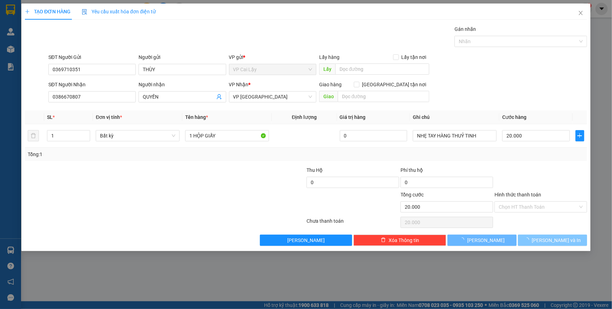  Describe the element at coordinates (196, 117) in the screenshot. I see `span: Tên hàng` at that location.